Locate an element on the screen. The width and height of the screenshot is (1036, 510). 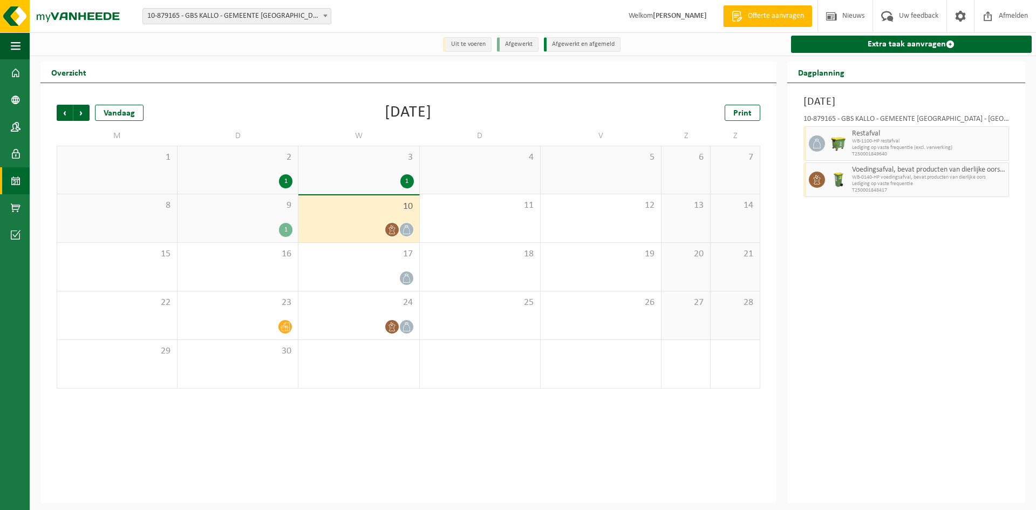
span: 15 is located at coordinates (117, 254).